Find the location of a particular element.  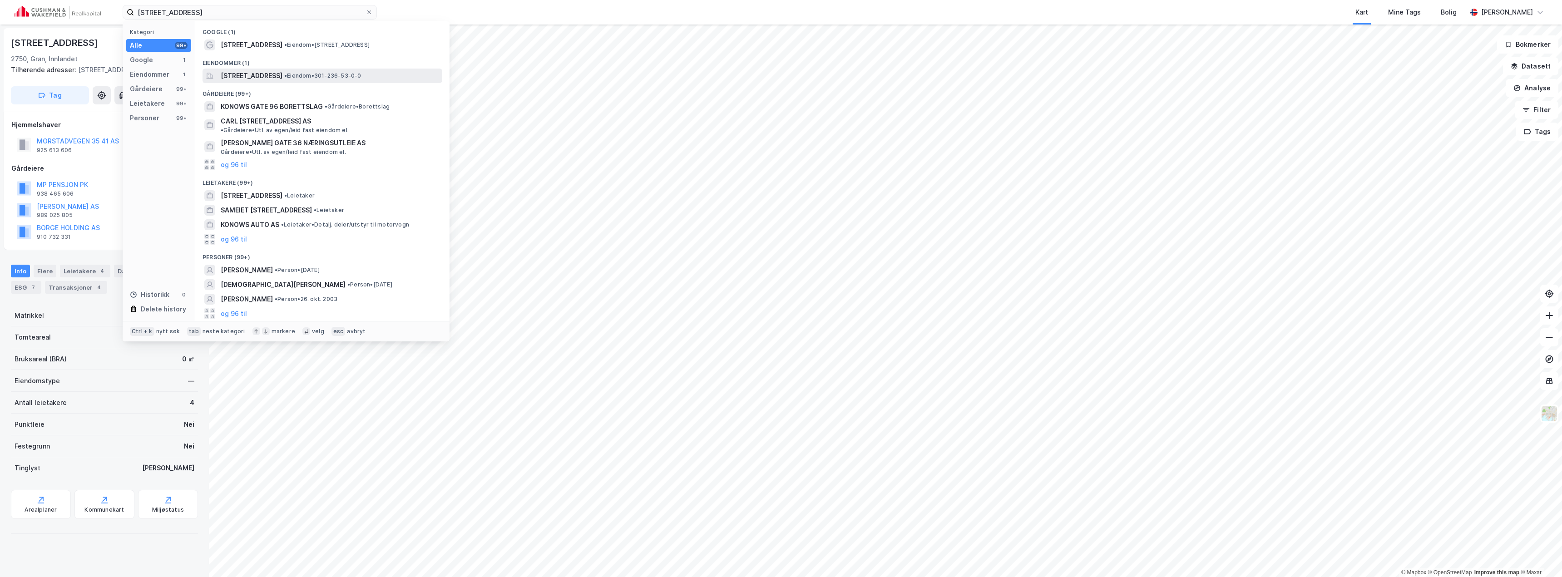

div: avbryt is located at coordinates (356, 332).